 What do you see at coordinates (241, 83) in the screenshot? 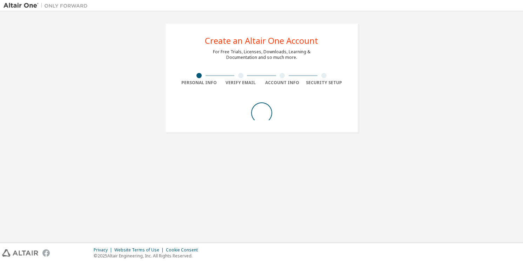
I see `div: Verify Email` at bounding box center [241, 83].